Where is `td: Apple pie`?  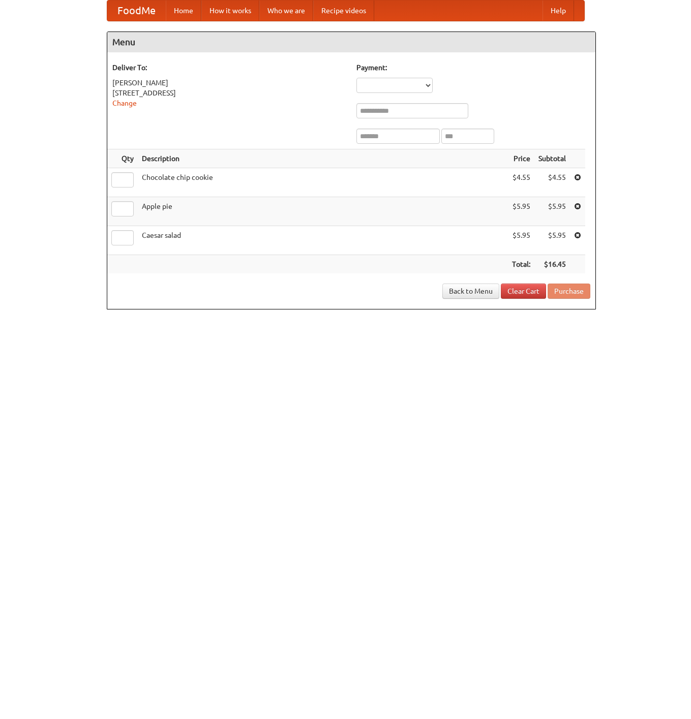 td: Apple pie is located at coordinates (323, 211).